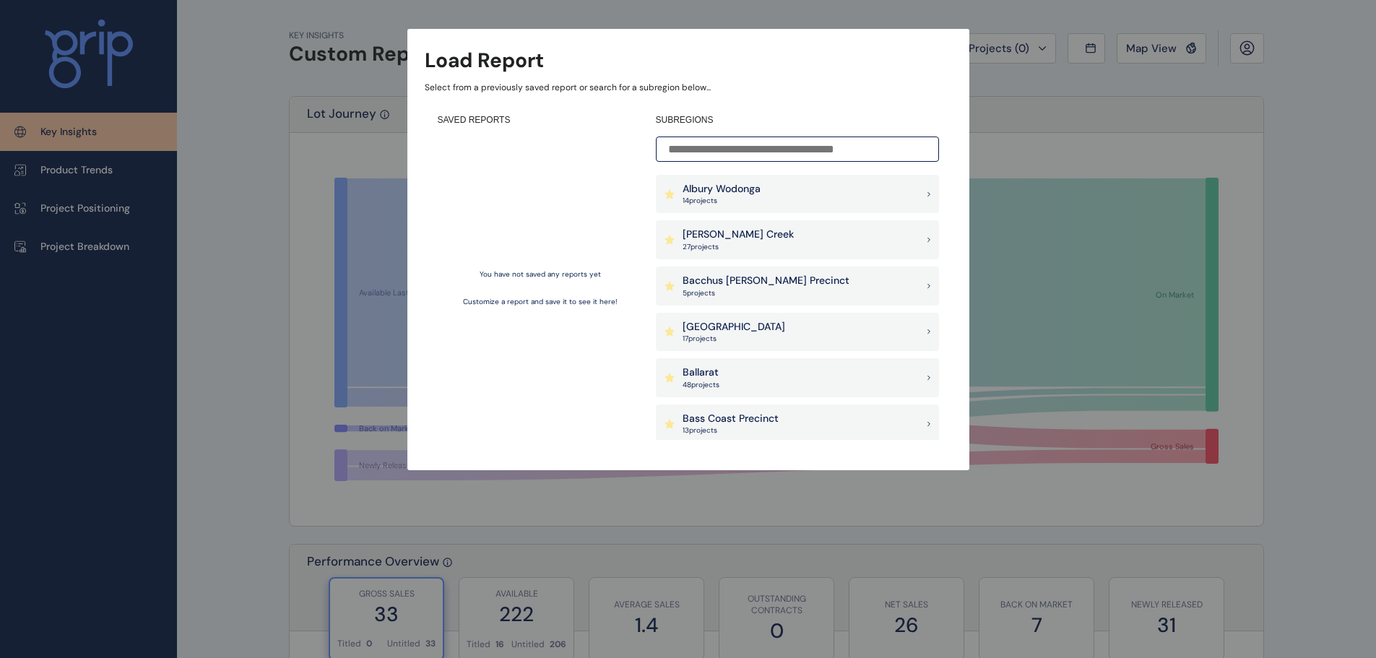 The width and height of the screenshot is (1376, 658). I want to click on p: Albury Wodonga, so click(722, 189).